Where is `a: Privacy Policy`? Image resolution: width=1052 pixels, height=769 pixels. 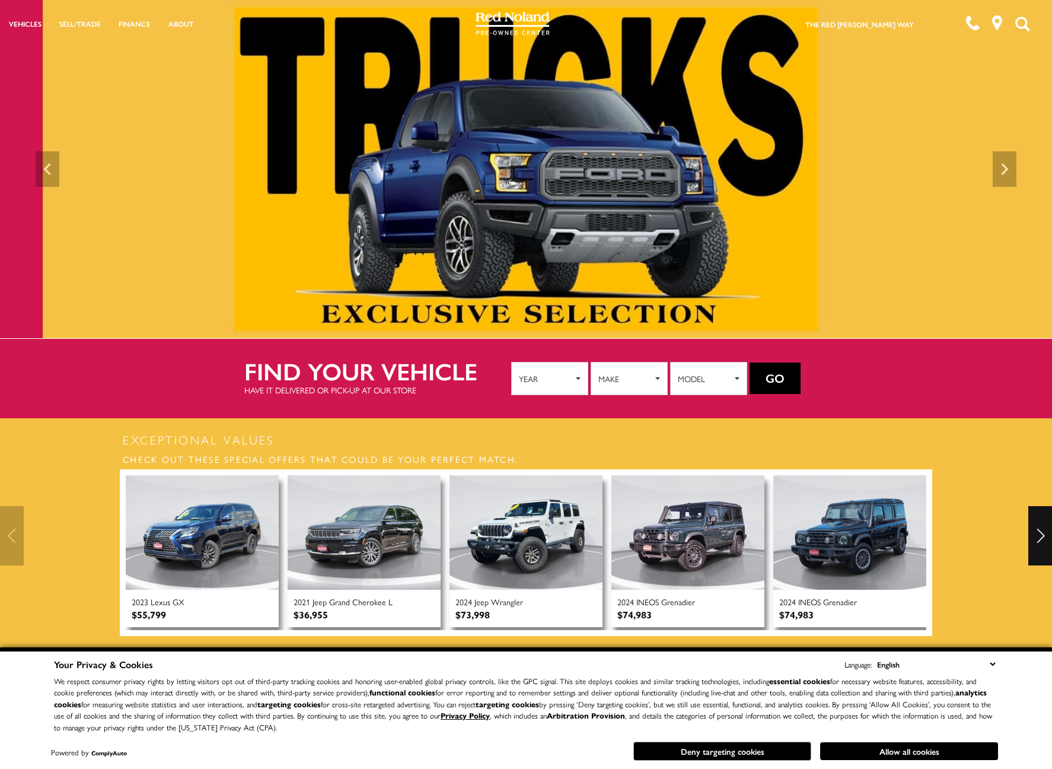
a: Privacy Policy is located at coordinates (465, 715).